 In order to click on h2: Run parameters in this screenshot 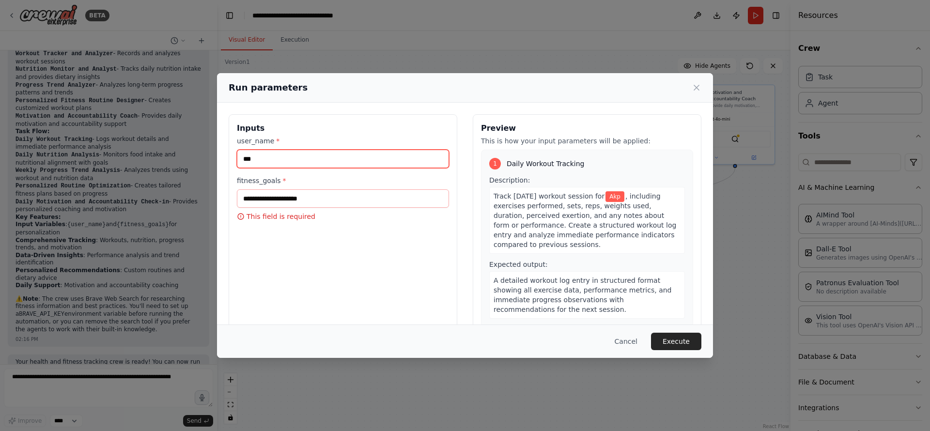, I will do `click(268, 88)`.